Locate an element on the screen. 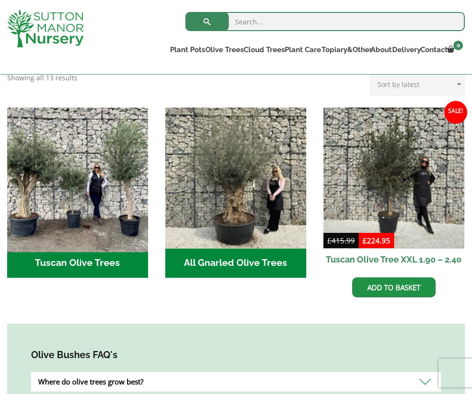 This screenshot has height=394, width=472. a: Topiary&Other is located at coordinates (344, 50).